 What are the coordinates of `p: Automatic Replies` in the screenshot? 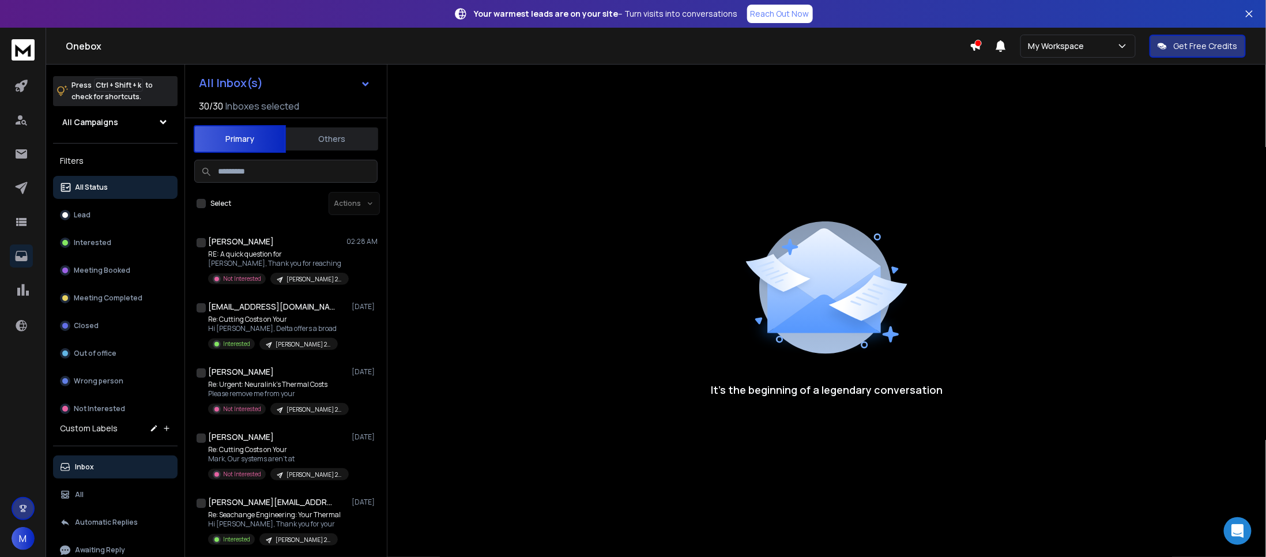 It's located at (106, 522).